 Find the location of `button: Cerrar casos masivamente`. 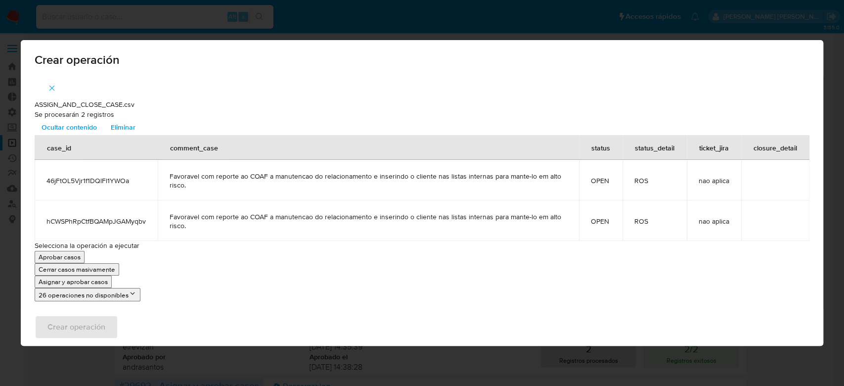

button: Cerrar casos masivamente is located at coordinates (77, 269).